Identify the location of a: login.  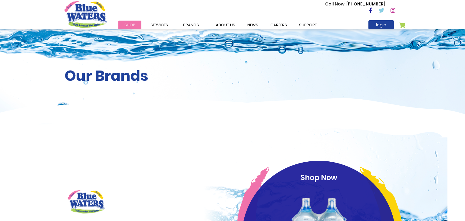
(381, 25).